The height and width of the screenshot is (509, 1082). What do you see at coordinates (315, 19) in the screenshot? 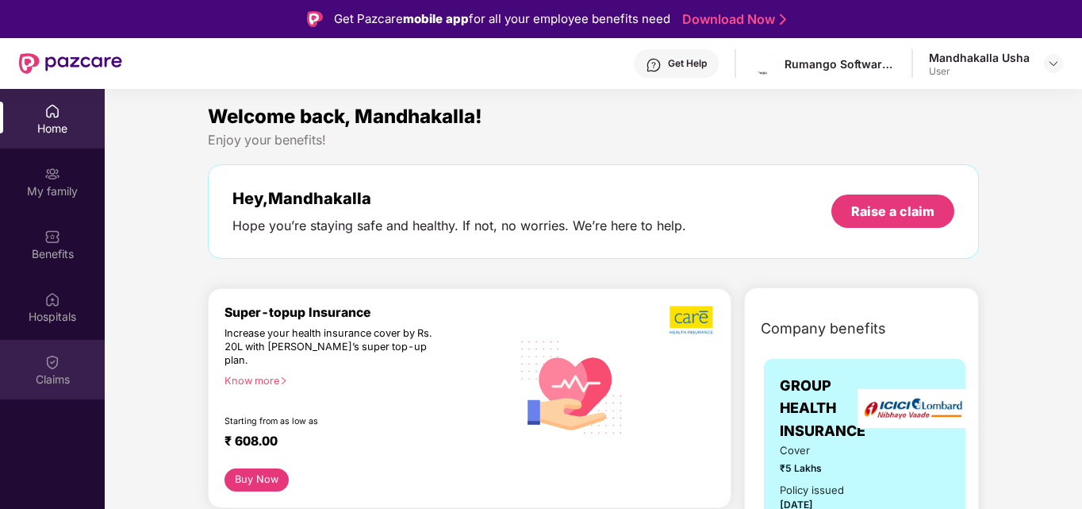
I see `img: Logo` at bounding box center [315, 19].